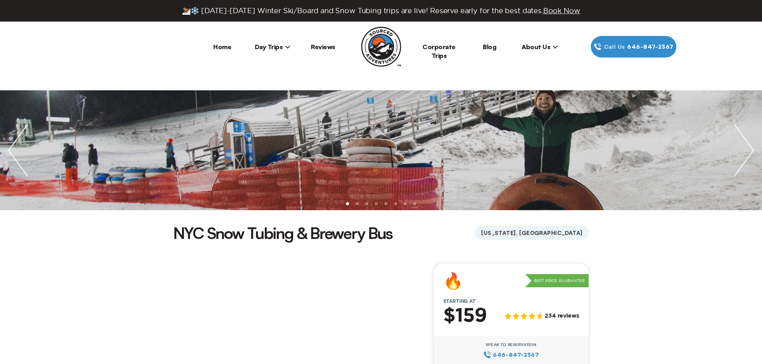 This screenshot has width=762, height=364. Describe the element at coordinates (386, 204) in the screenshot. I see `li: slide item 5` at that location.